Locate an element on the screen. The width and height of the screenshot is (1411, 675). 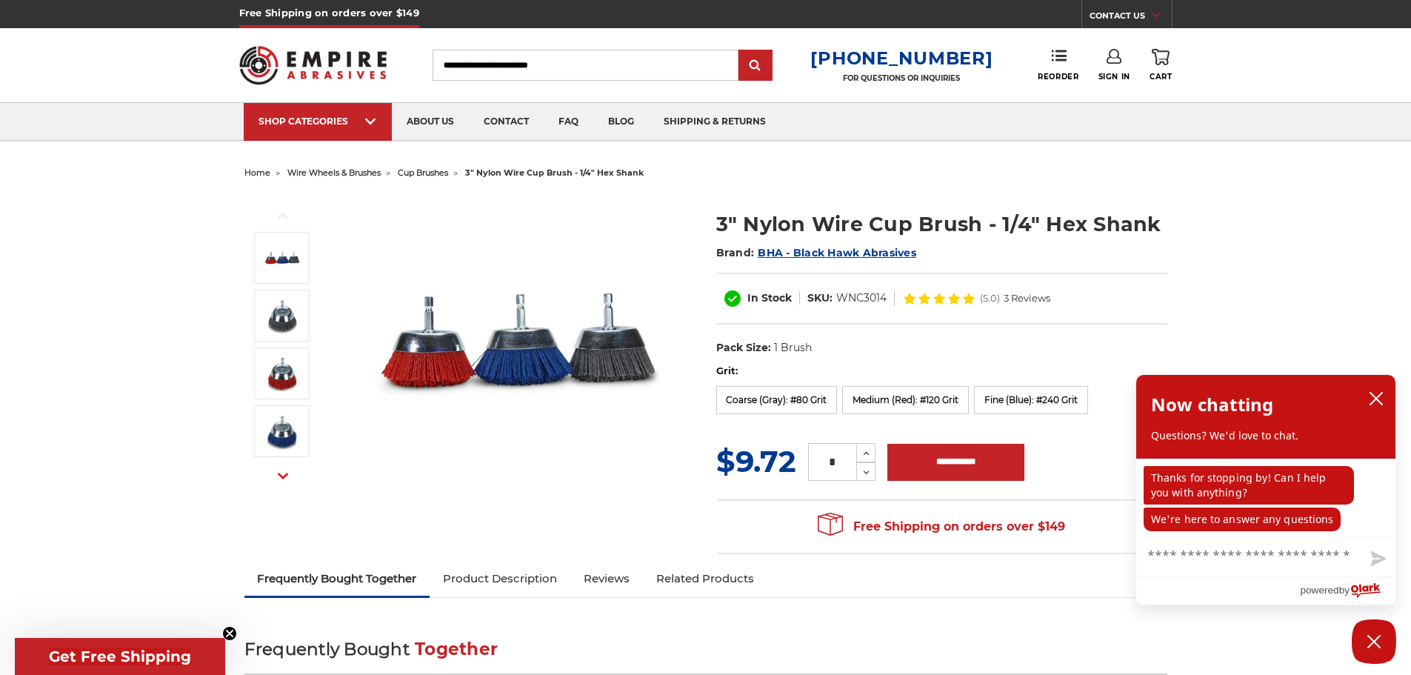
span: Get Free Shipping is located at coordinates (120, 656).